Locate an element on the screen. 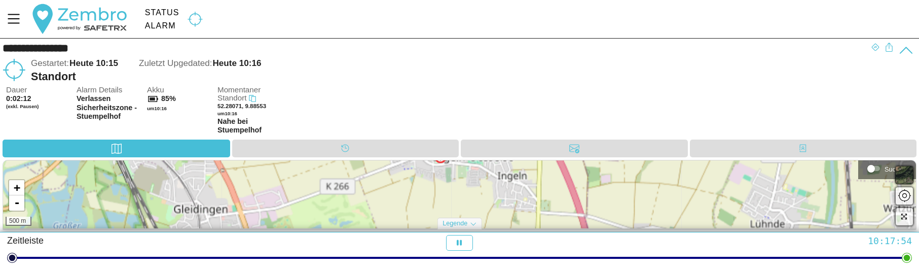 The height and width of the screenshot is (268, 919). span: Nahe bei Stuempelhof is located at coordinates (250, 126).